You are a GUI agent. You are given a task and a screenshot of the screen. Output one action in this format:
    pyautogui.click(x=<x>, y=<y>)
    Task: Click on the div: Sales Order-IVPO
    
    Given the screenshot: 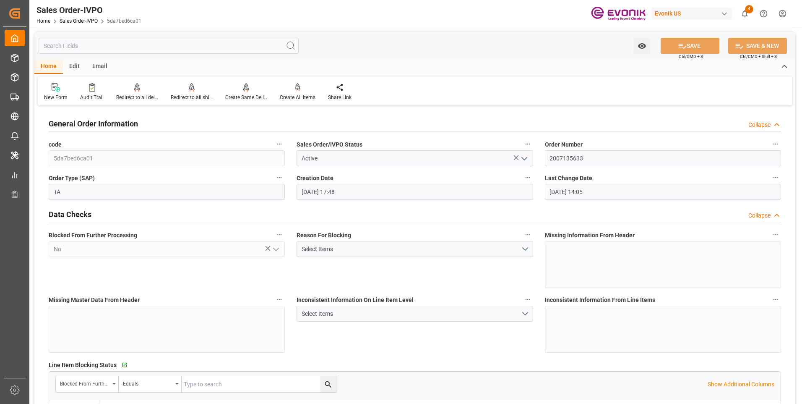 What is the action you would take?
    pyautogui.click(x=89, y=10)
    